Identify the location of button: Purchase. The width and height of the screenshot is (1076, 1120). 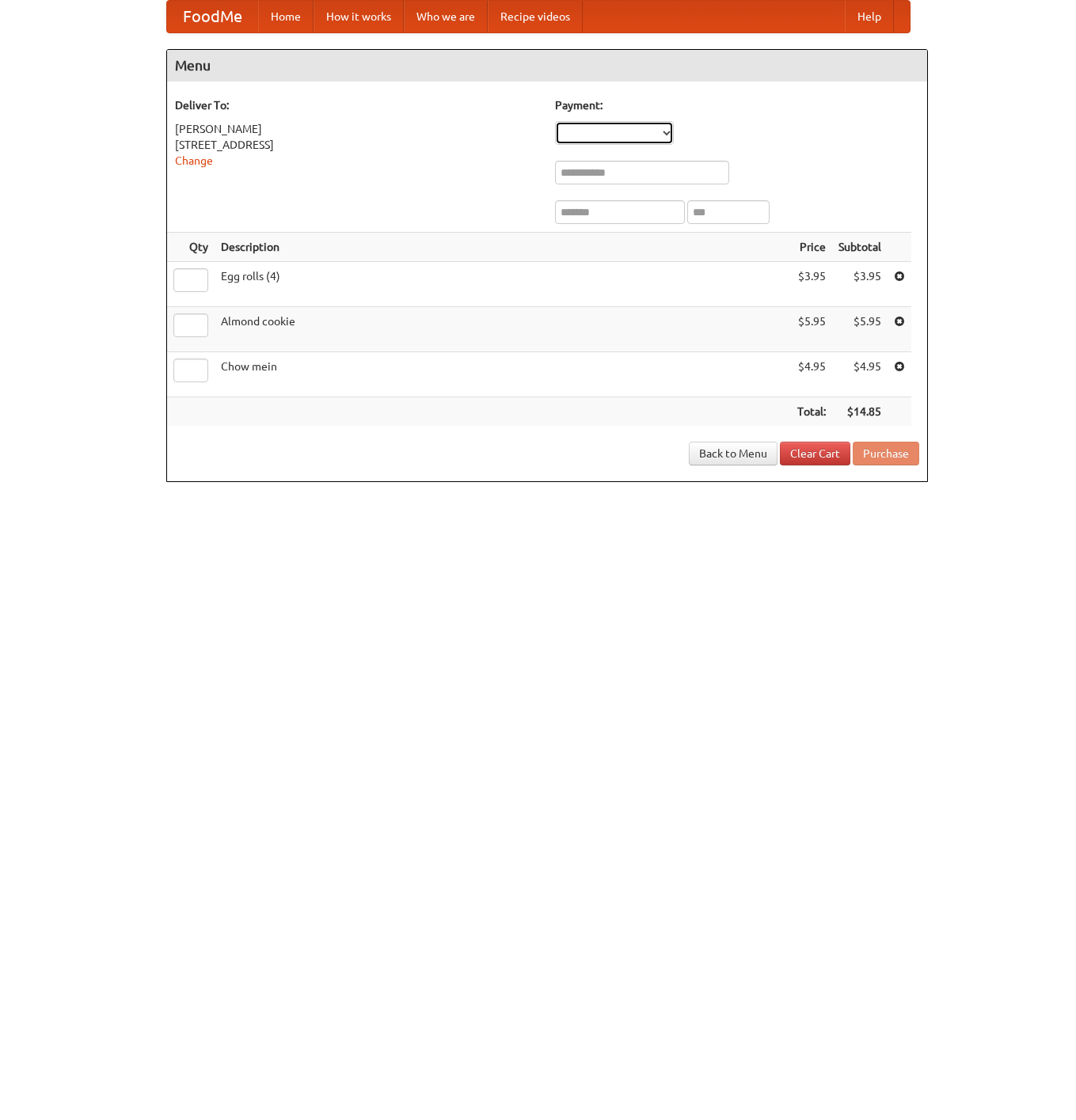
(886, 454).